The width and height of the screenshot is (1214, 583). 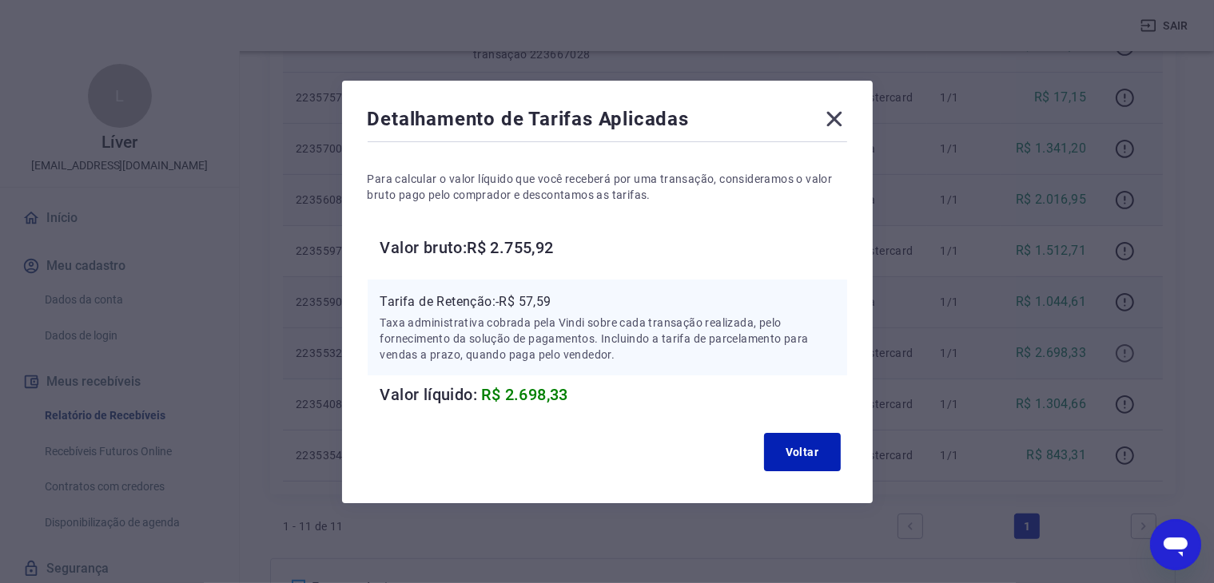 I want to click on p: Para calcular o valor líquido que você receberá por uma transação, consideramos o valor bruto pag..., so click(x=607, y=187).